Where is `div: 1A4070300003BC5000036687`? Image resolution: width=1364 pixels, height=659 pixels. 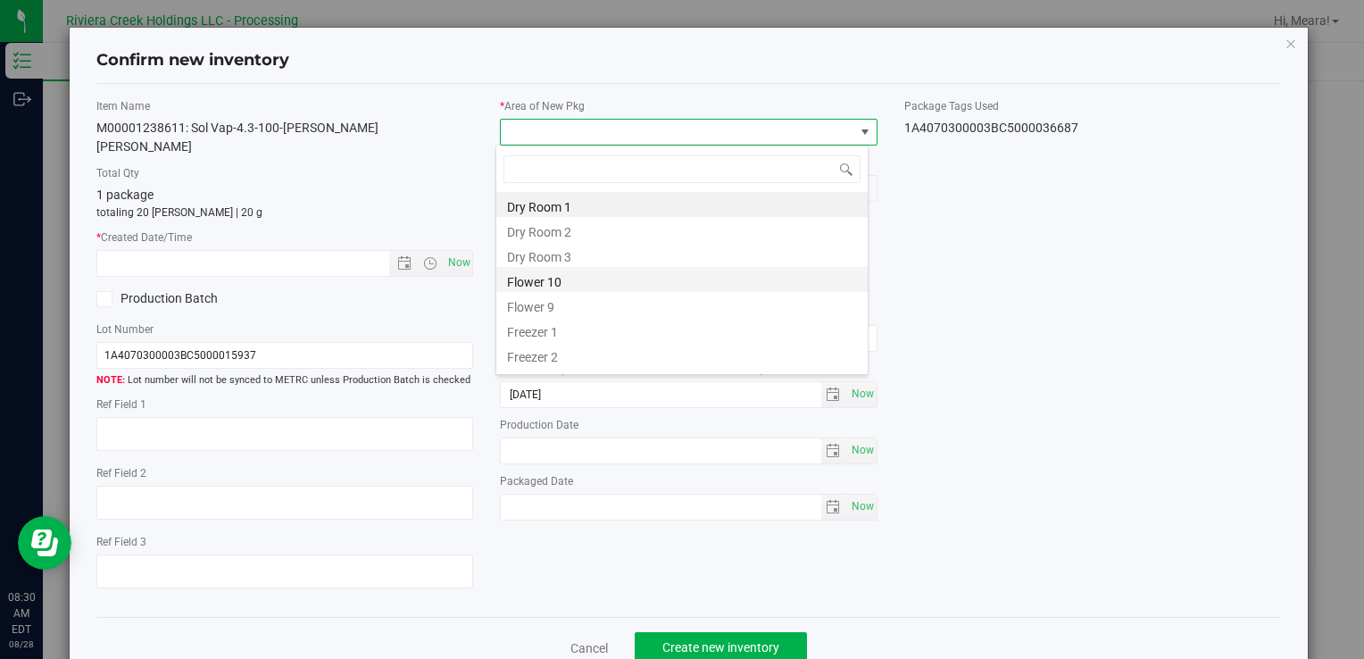
div: 1A4070300003BC5000036687 is located at coordinates (1093, 128).